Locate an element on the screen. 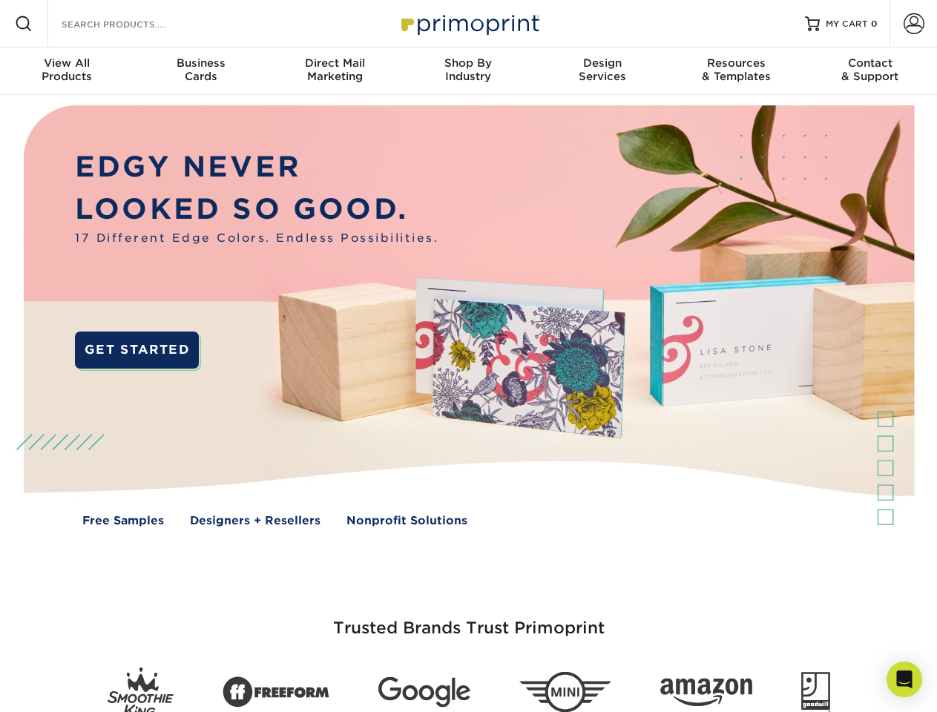  input: SEARCH PRODUCTS..... is located at coordinates (132, 24).